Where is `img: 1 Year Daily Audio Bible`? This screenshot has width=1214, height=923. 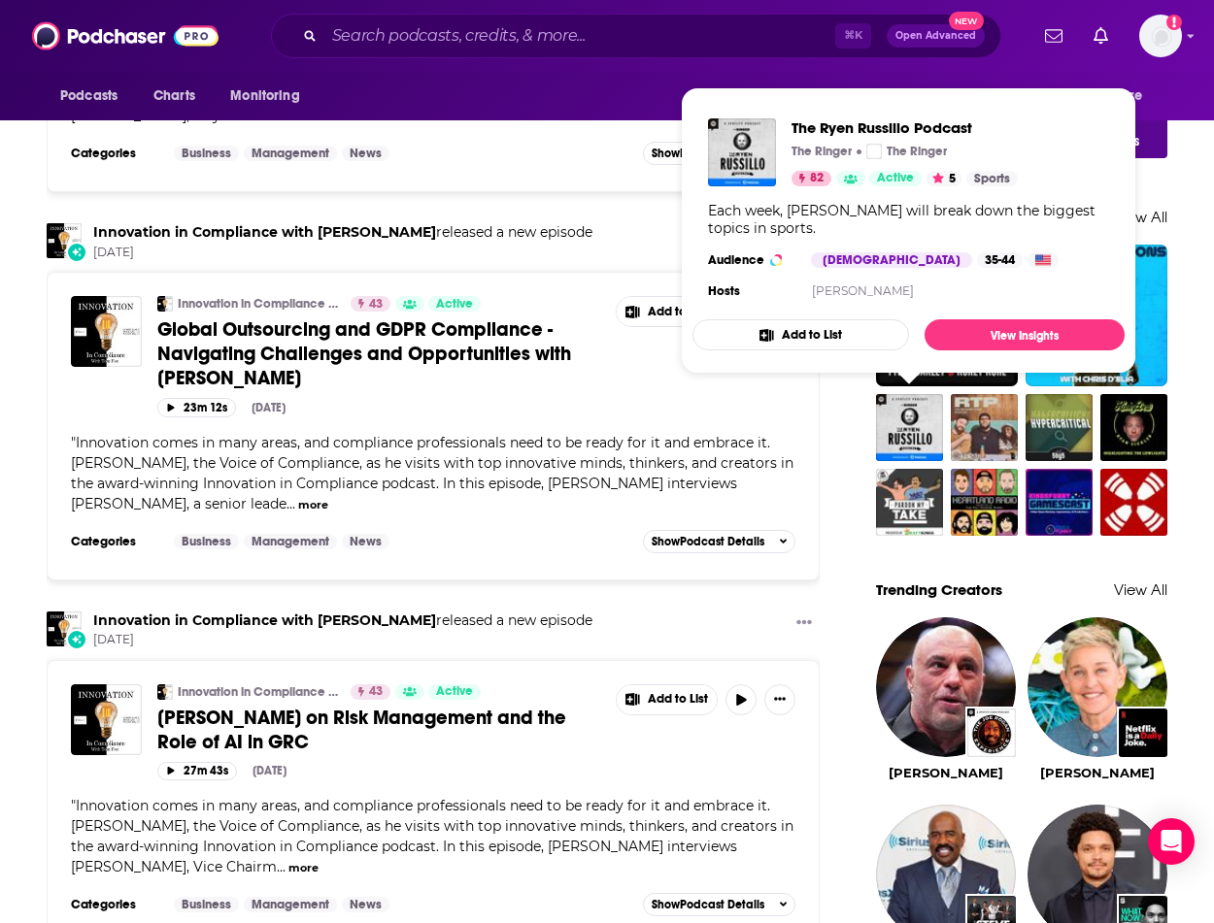
img: 1 Year Daily Audio Bible is located at coordinates (1133, 502).